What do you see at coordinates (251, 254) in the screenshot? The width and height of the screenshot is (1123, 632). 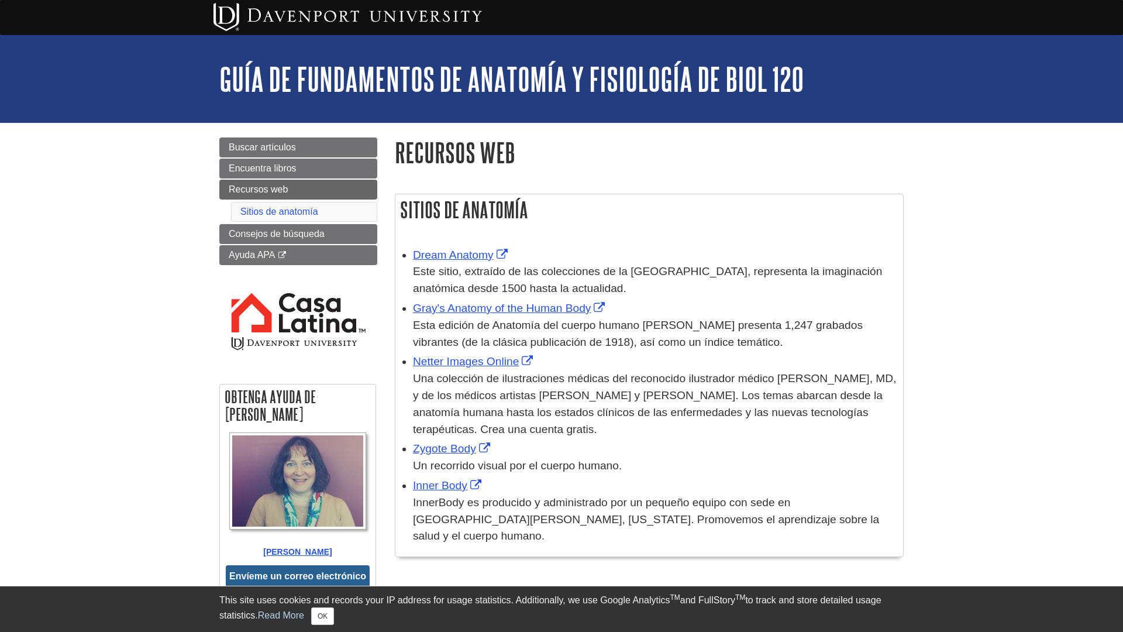 I see `span: Ayuda APA` at bounding box center [251, 254].